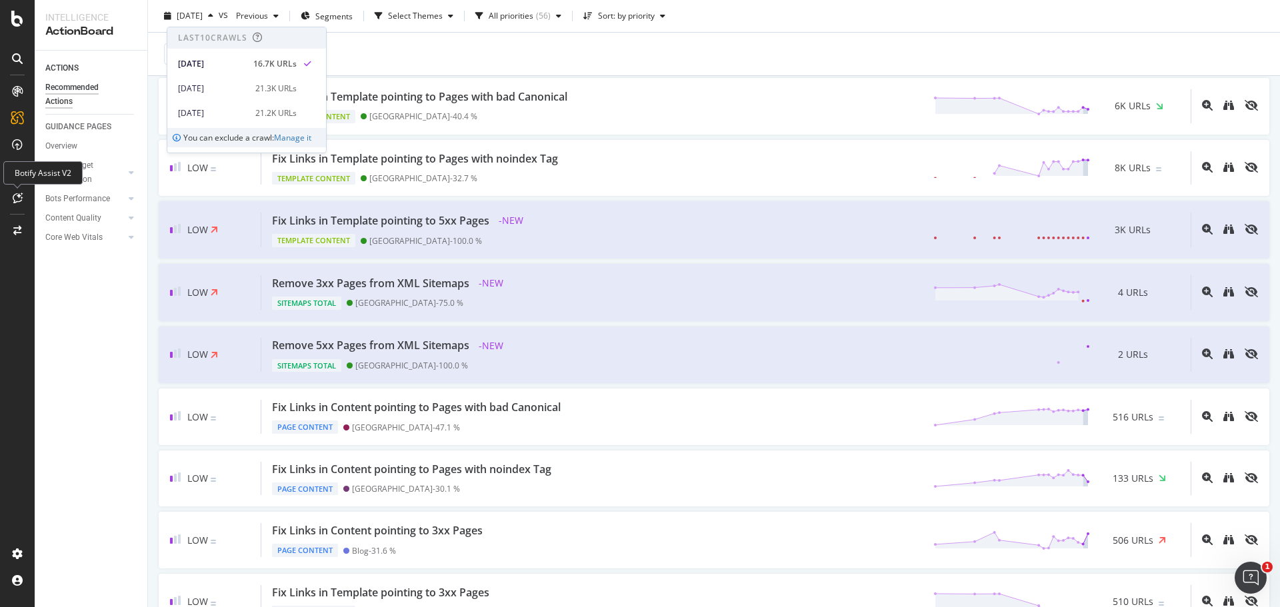 This screenshot has width=1280, height=607. I want to click on div: ( 56 ), so click(543, 16).